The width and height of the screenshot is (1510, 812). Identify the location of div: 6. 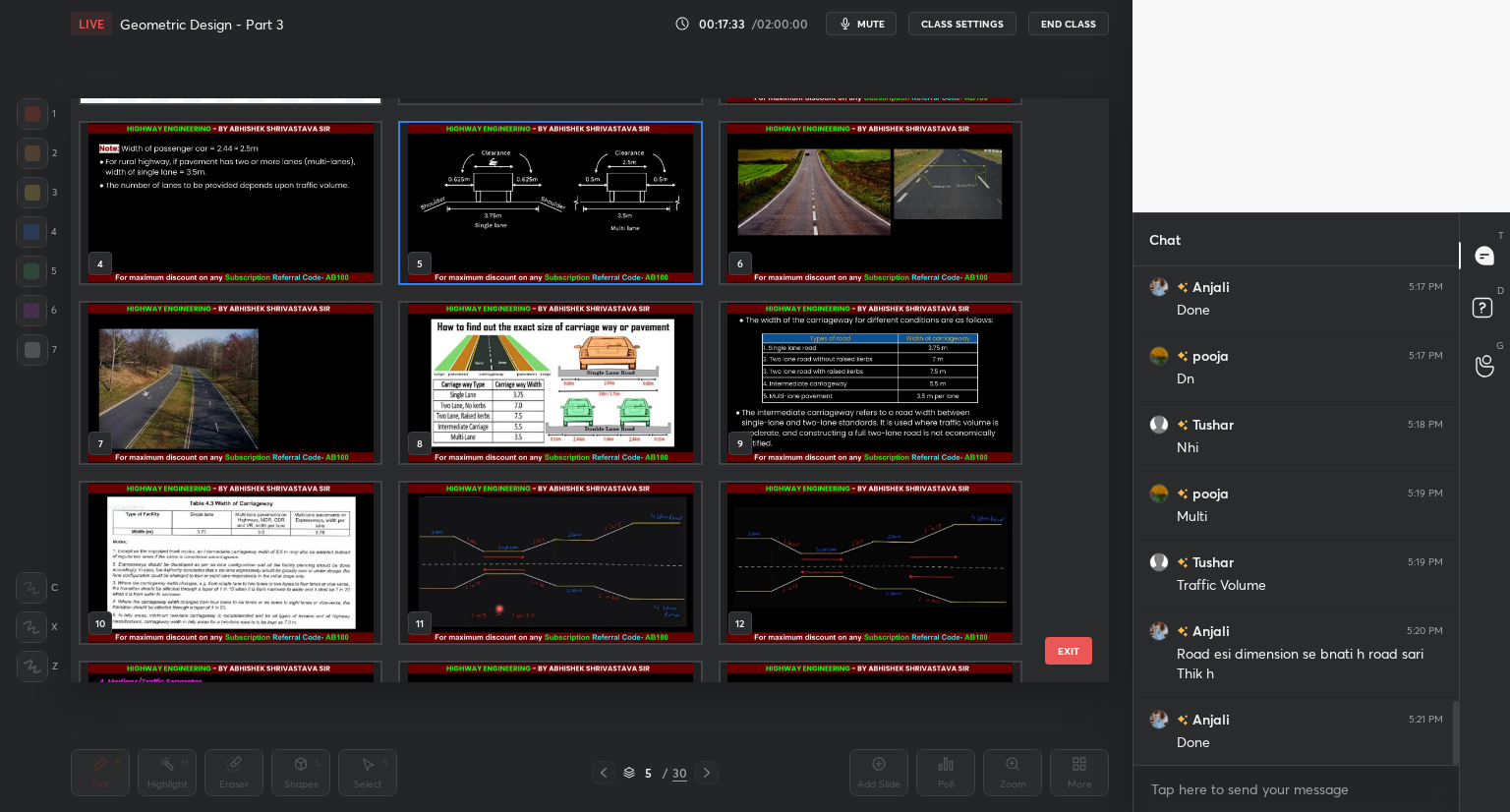
(36, 311).